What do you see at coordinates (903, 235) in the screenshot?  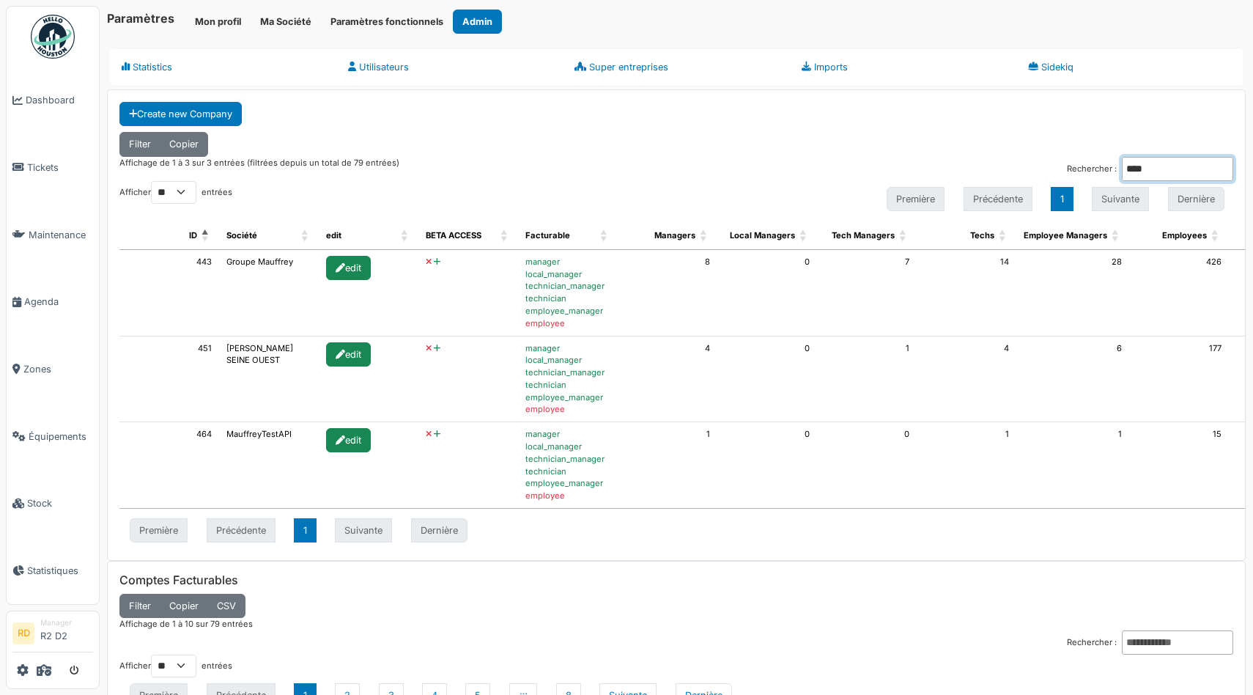 I see `span: Tech Managers: Activate to sort` at bounding box center [903, 235].